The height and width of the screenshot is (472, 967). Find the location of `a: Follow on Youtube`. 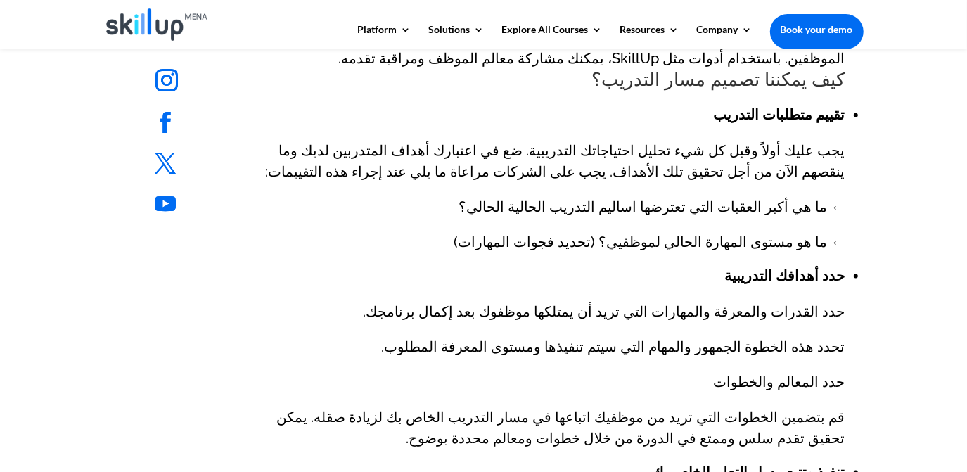

a: Follow on Youtube is located at coordinates (165, 204).